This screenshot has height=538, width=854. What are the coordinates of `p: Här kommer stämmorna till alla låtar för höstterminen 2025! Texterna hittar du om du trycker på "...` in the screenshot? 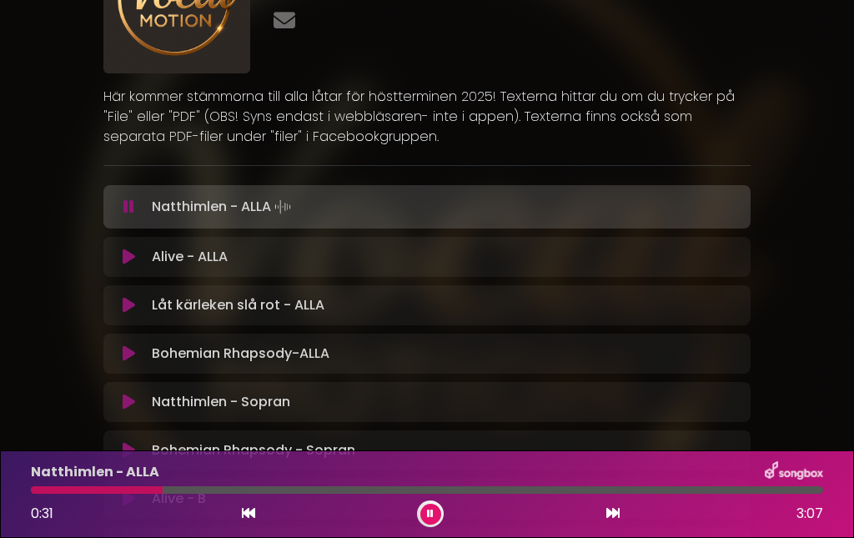 It's located at (427, 117).